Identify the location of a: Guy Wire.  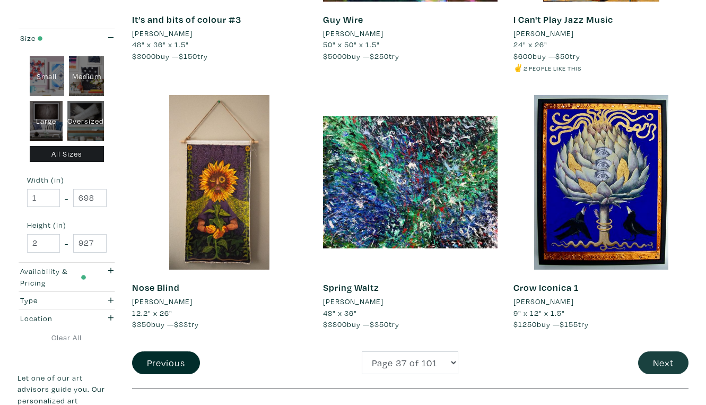
(343, 19).